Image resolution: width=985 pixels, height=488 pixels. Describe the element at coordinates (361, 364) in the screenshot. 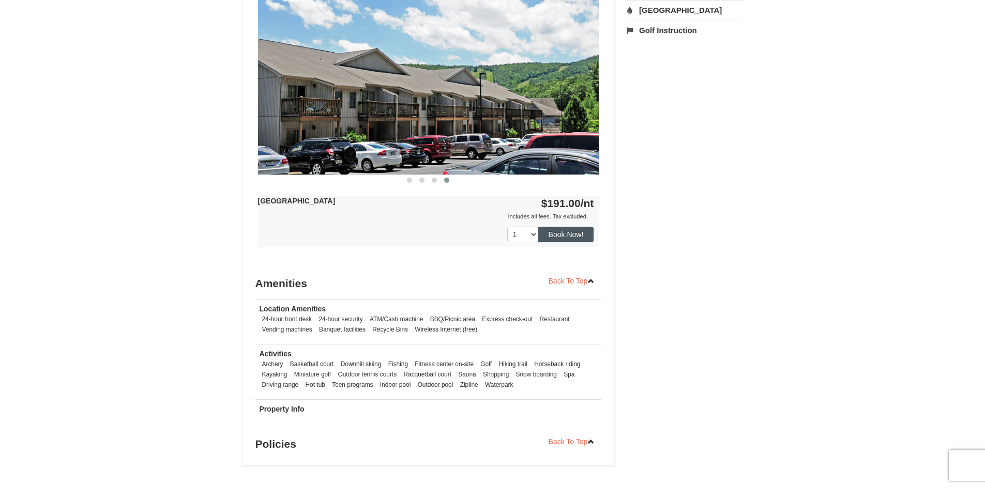

I see `li: Downhill skiing` at that location.